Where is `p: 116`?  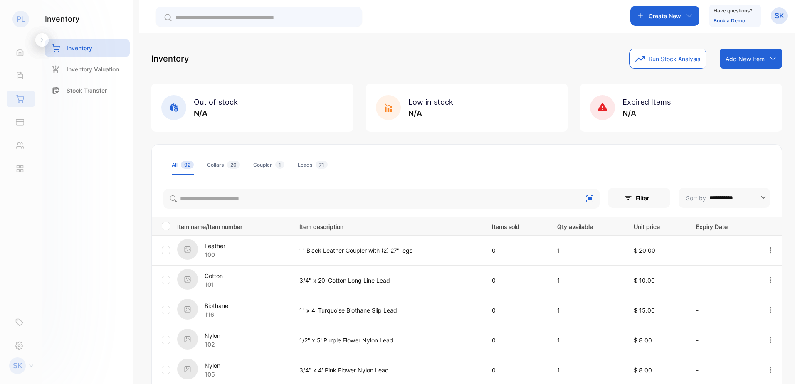
p: 116 is located at coordinates (216, 314).